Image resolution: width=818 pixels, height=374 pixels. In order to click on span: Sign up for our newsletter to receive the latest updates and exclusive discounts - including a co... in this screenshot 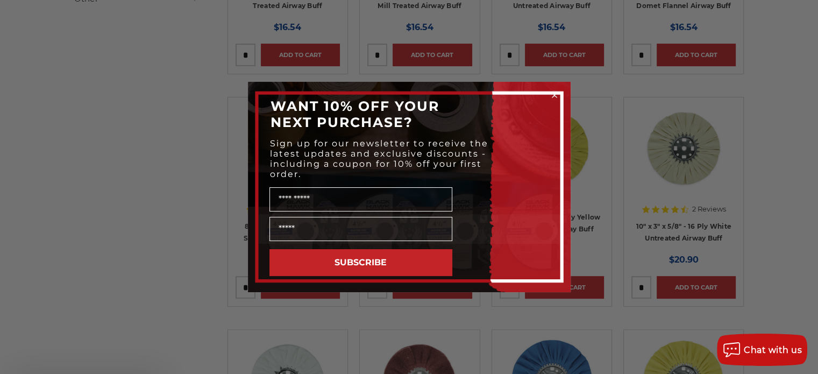, I will do `click(379, 159)`.